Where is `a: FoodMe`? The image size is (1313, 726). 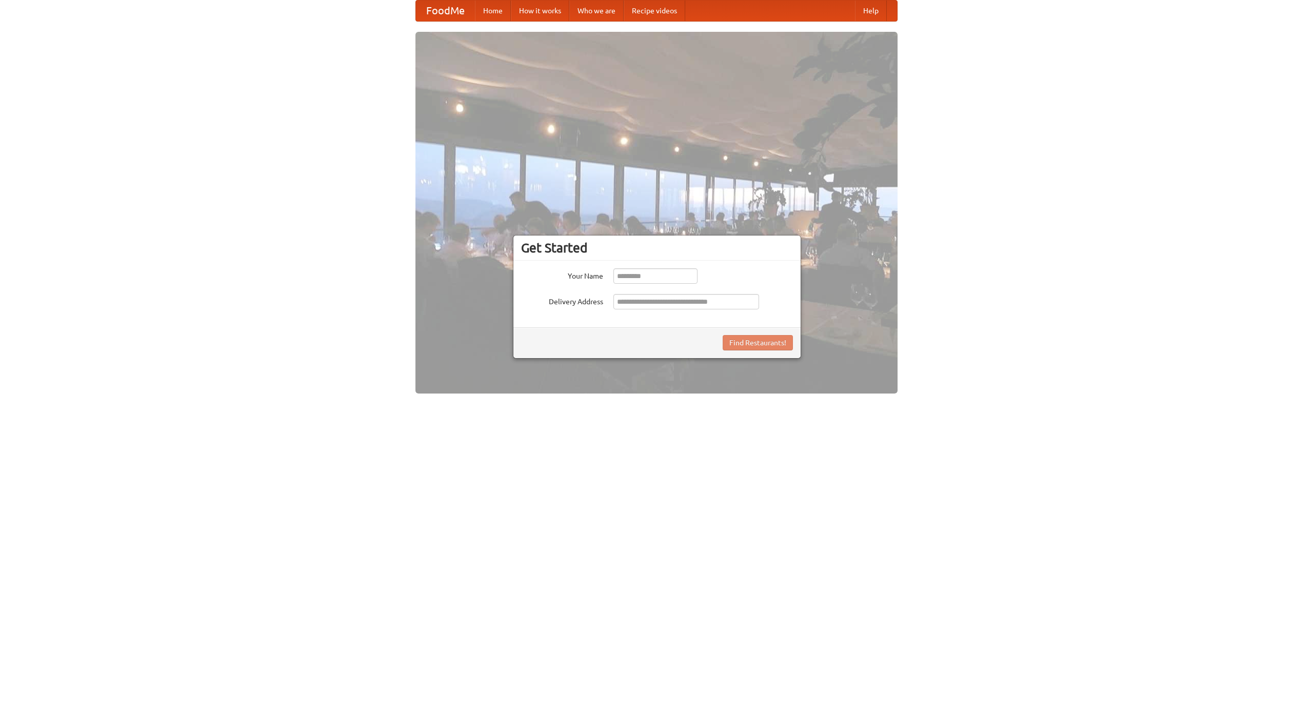
a: FoodMe is located at coordinates (445, 11).